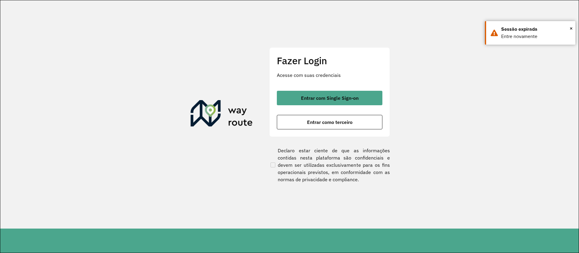 The height and width of the screenshot is (253, 579). Describe the element at coordinates (330, 75) in the screenshot. I see `p: Acesse com suas credenciais` at that location.